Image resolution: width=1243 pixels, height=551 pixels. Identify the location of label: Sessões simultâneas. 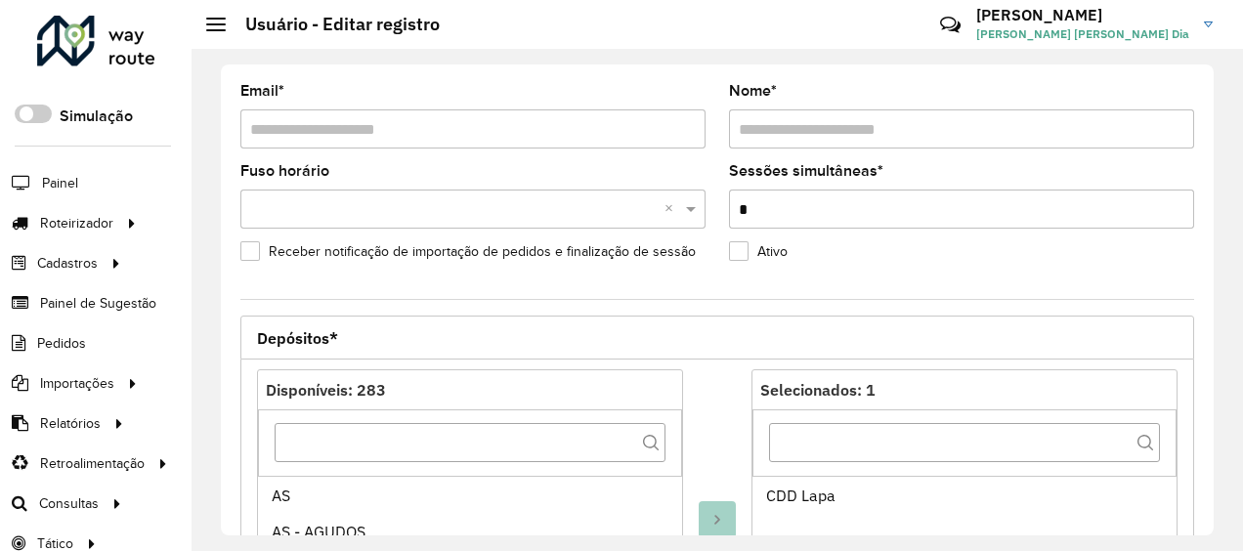
(806, 171).